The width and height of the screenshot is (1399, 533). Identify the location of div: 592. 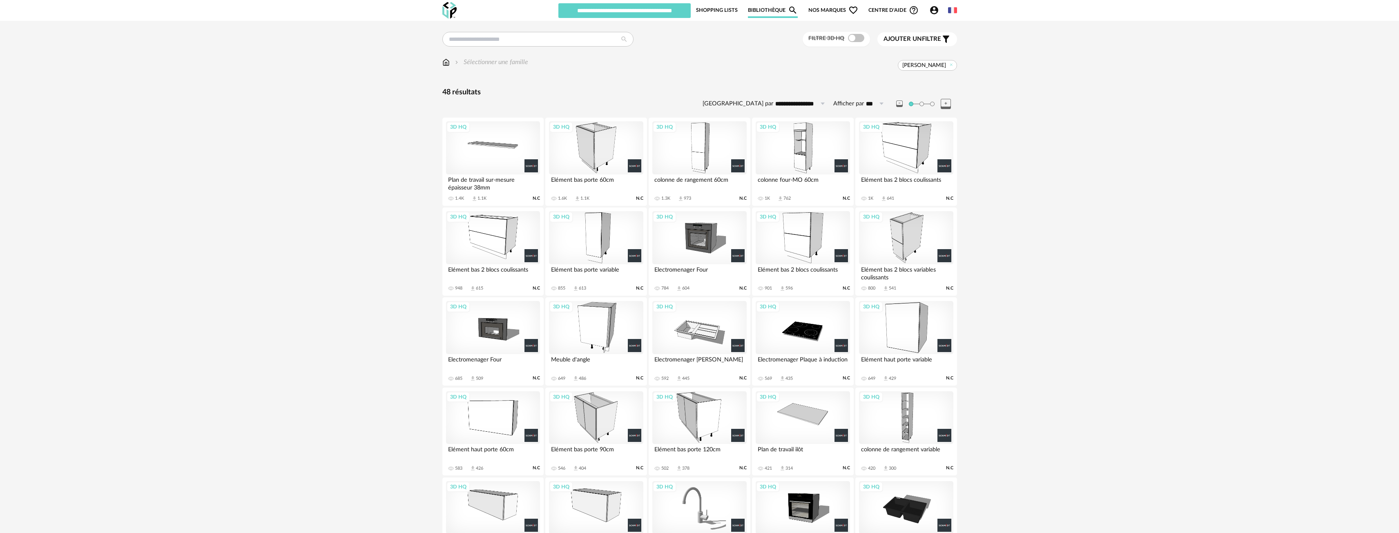
(665, 379).